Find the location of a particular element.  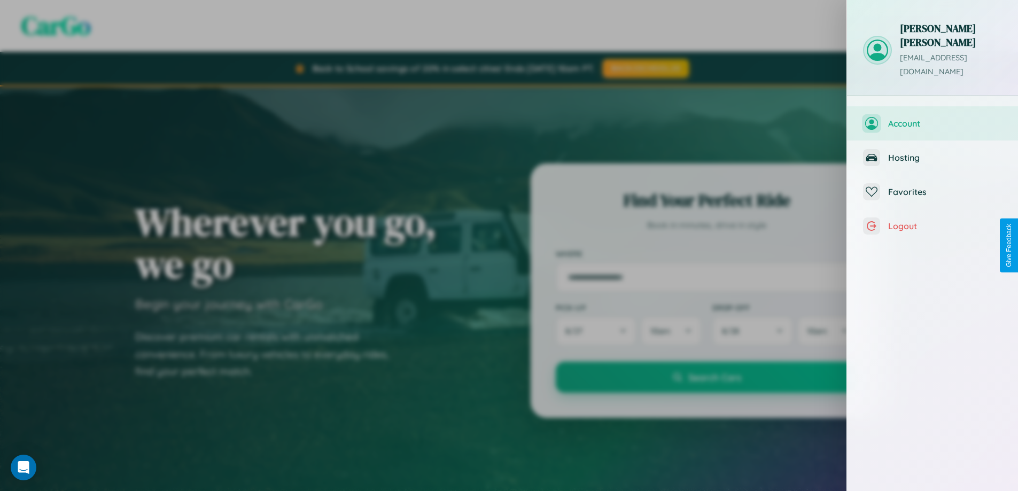

span: Favorites is located at coordinates (944, 192).